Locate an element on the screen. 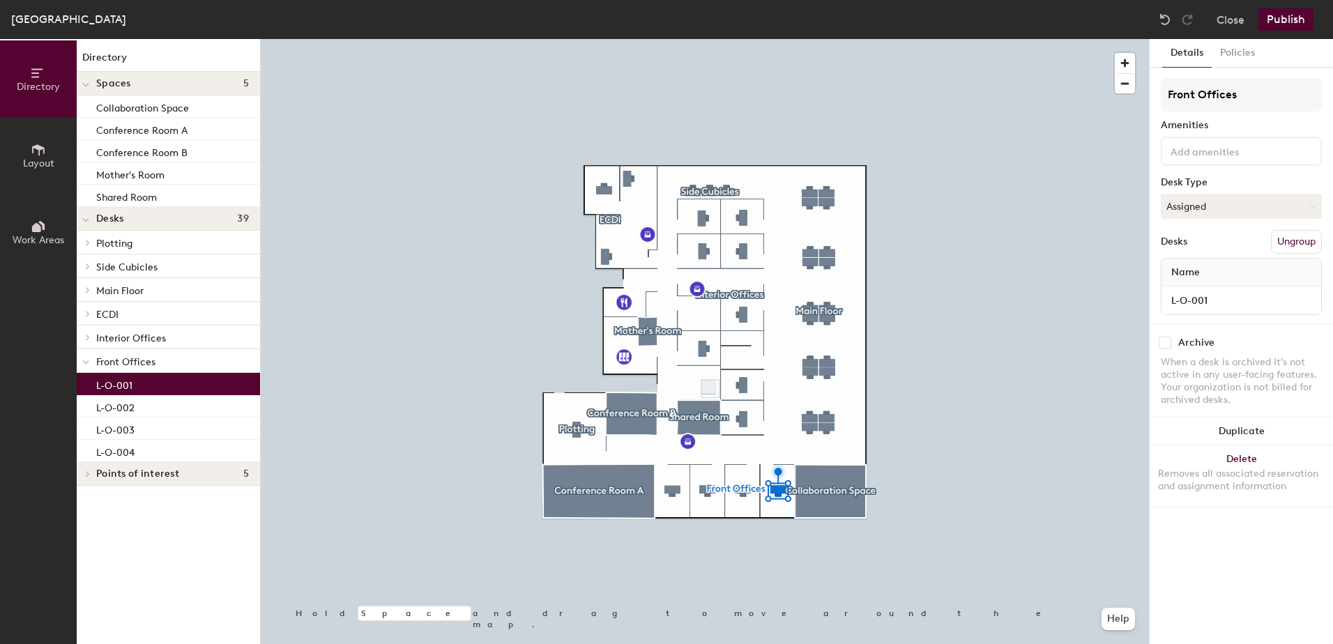 This screenshot has width=1333, height=644. p: L-O-003 is located at coordinates (115, 428).